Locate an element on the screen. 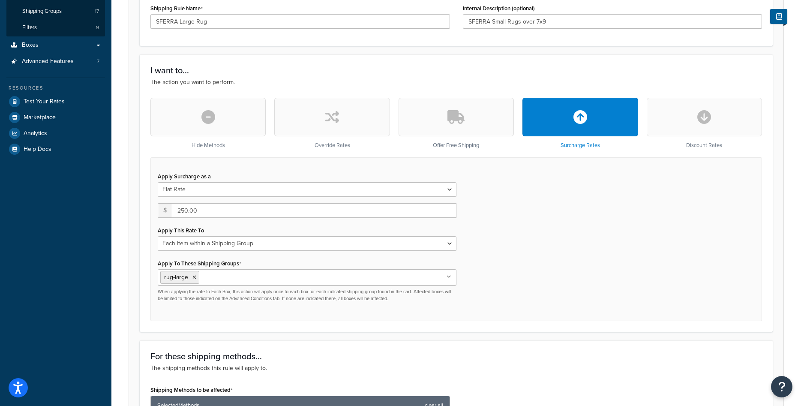  h3: I want to... is located at coordinates (456, 70).